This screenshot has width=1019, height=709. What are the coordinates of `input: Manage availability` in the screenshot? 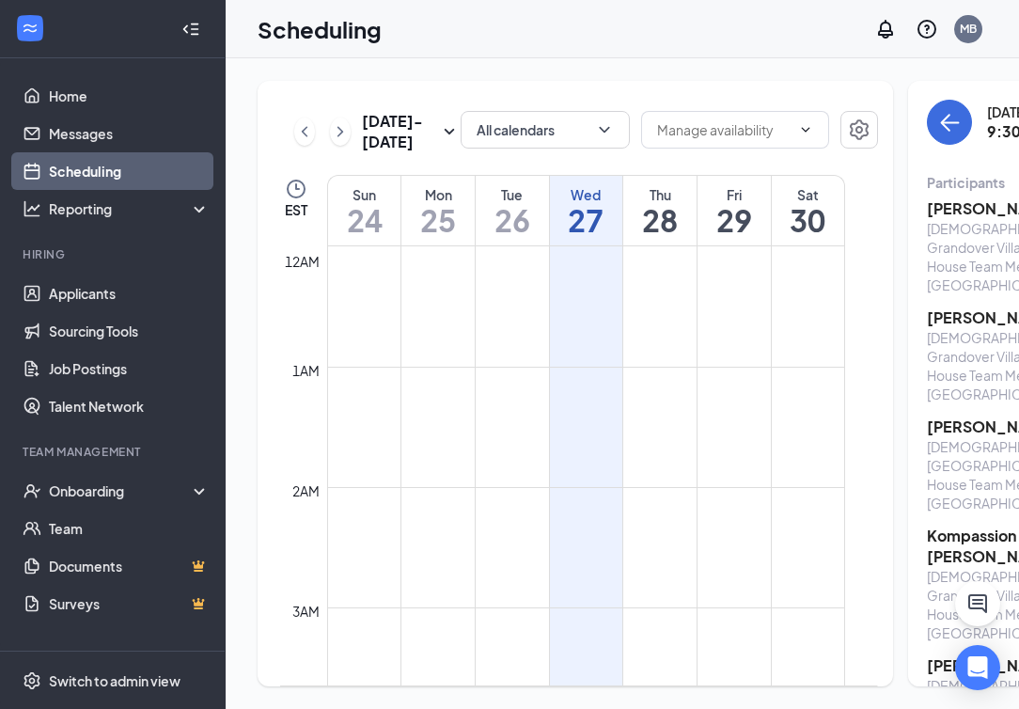 It's located at (724, 130).